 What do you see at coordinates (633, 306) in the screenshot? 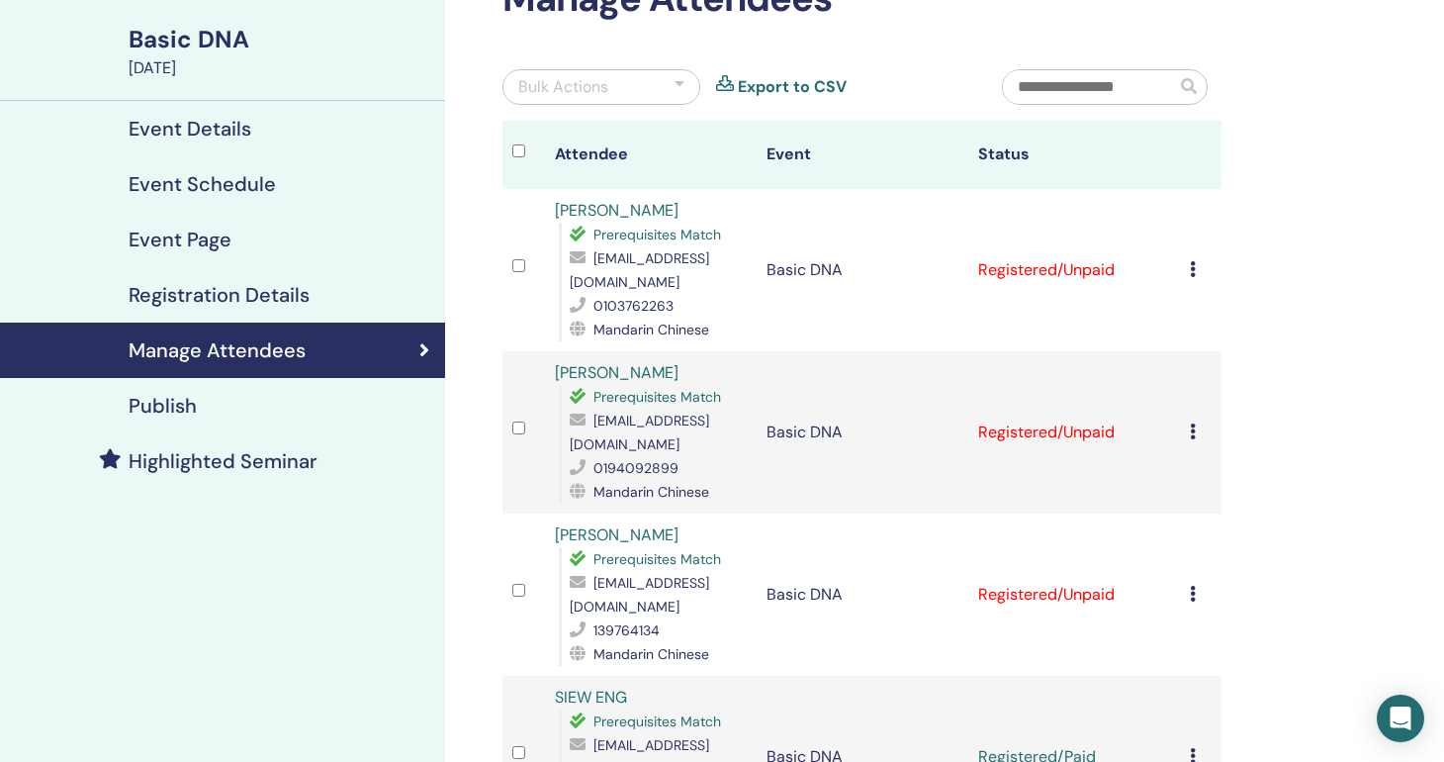
I see `span: 0103762263` at bounding box center [633, 306].